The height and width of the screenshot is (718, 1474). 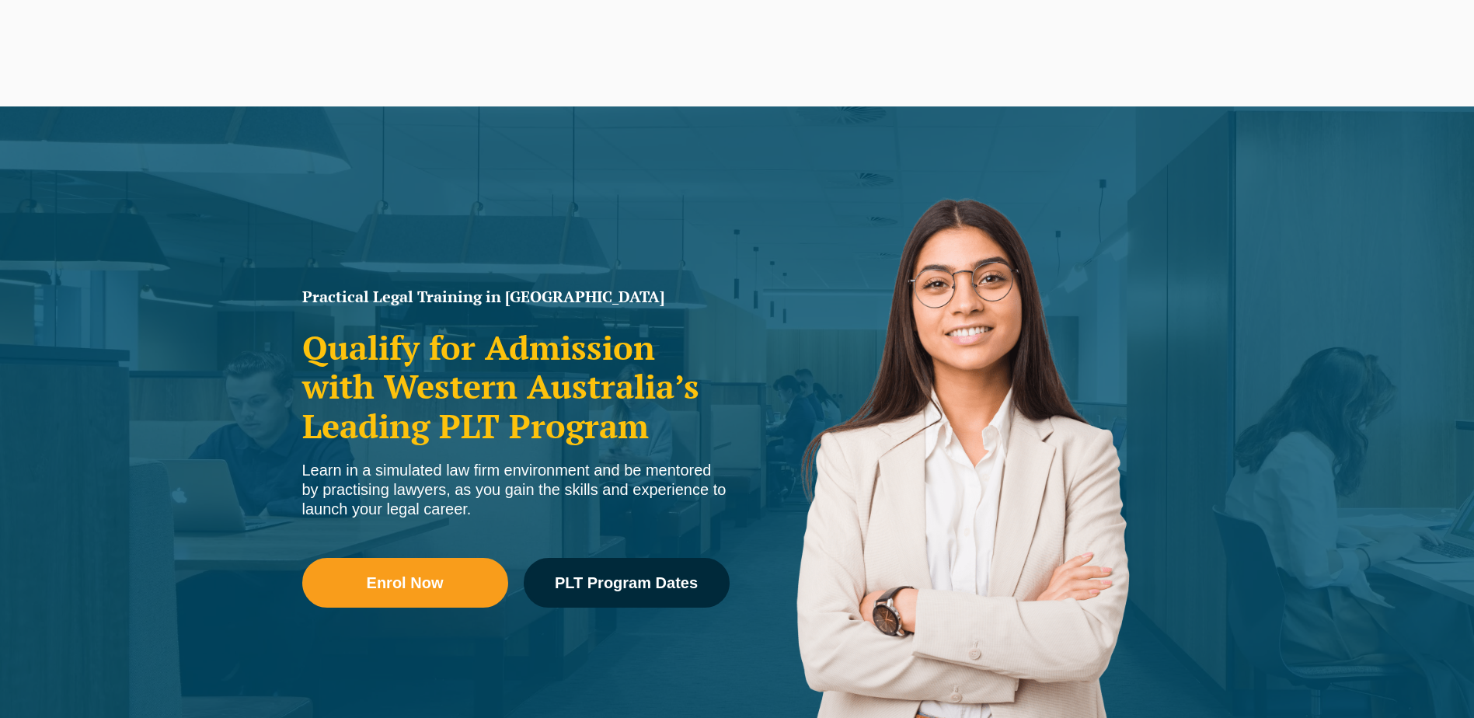 I want to click on h2: Qualify for Admission with Western Australia’s Leading PLT Program, so click(x=516, y=386).